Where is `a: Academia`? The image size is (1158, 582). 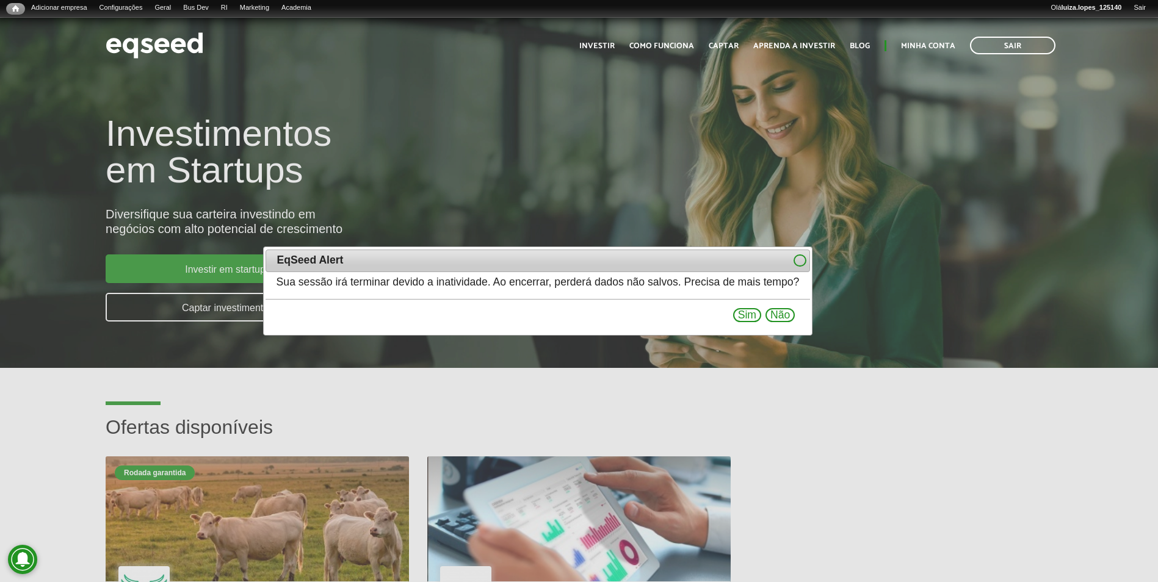 a: Academia is located at coordinates (296, 8).